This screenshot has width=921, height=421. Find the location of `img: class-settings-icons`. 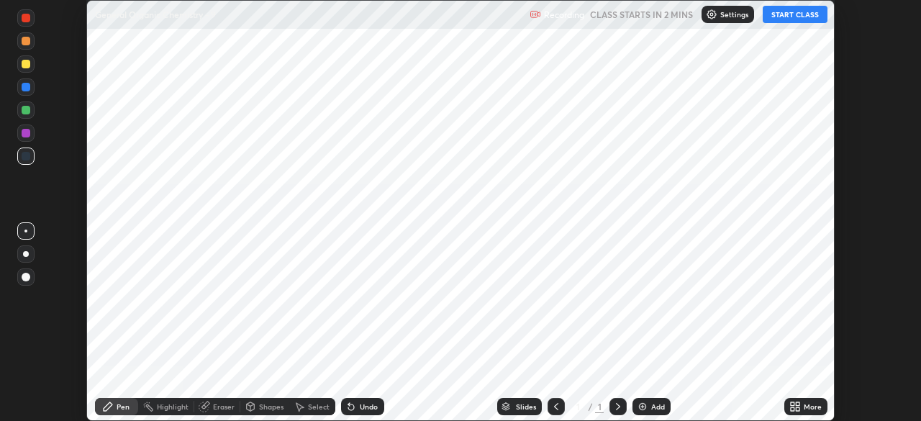

img: class-settings-icons is located at coordinates (711, 14).